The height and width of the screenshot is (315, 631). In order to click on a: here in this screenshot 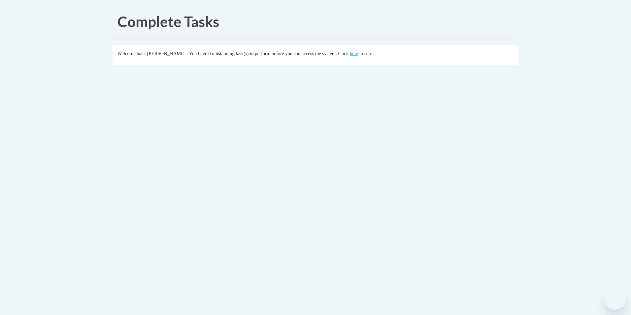, I will do `click(354, 53)`.